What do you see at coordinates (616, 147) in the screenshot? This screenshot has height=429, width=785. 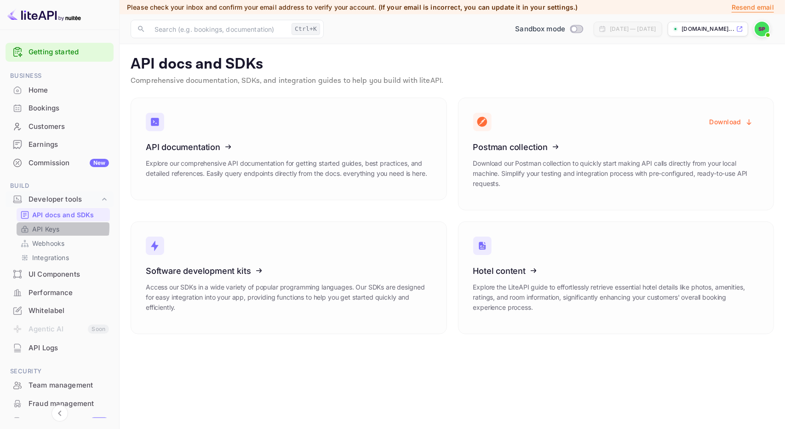 I see `h3: Postman collection` at bounding box center [616, 147].